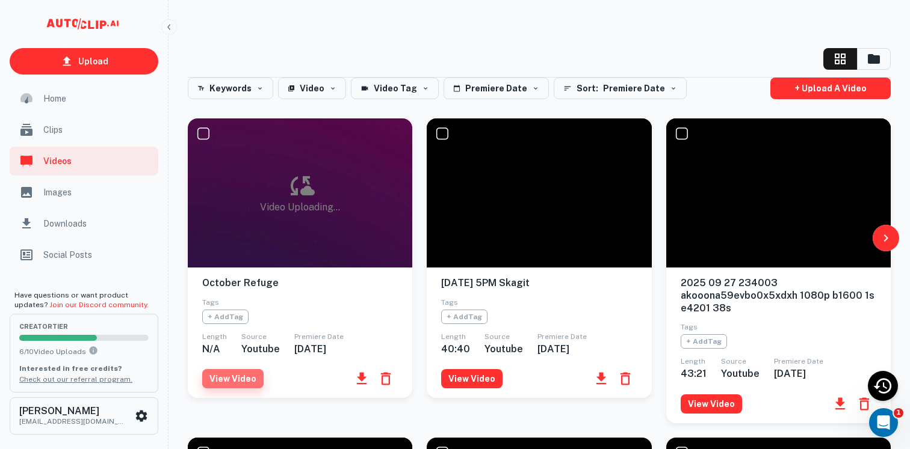  I want to click on a: Home, so click(84, 99).